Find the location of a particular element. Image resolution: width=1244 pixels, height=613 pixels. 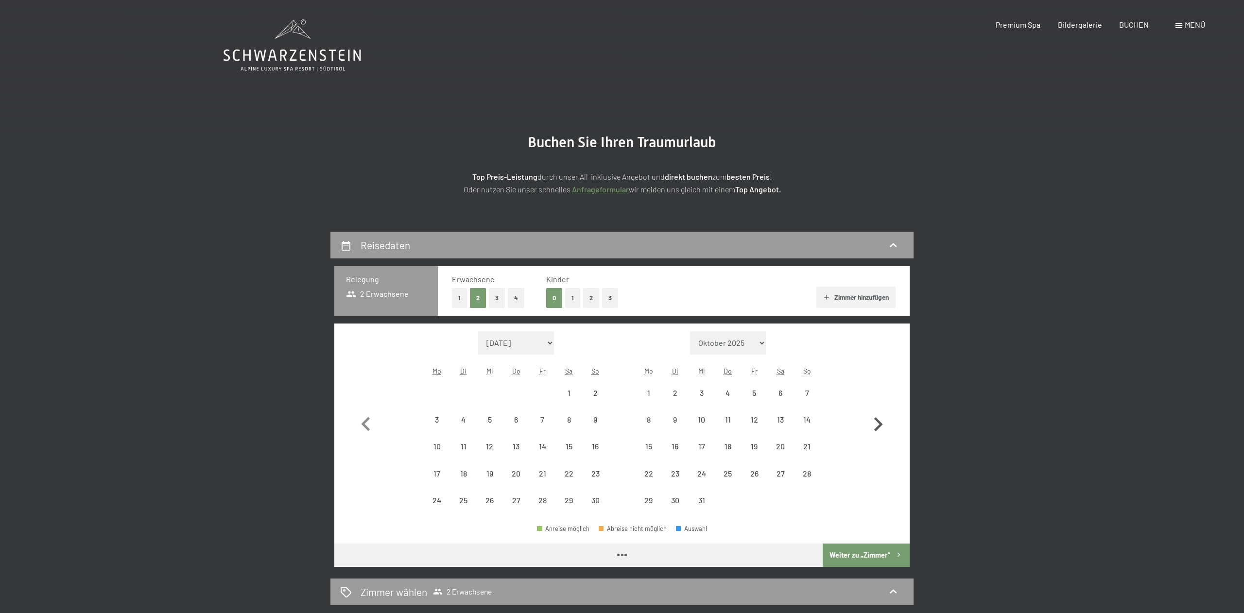

div: 16 is located at coordinates (675, 455).